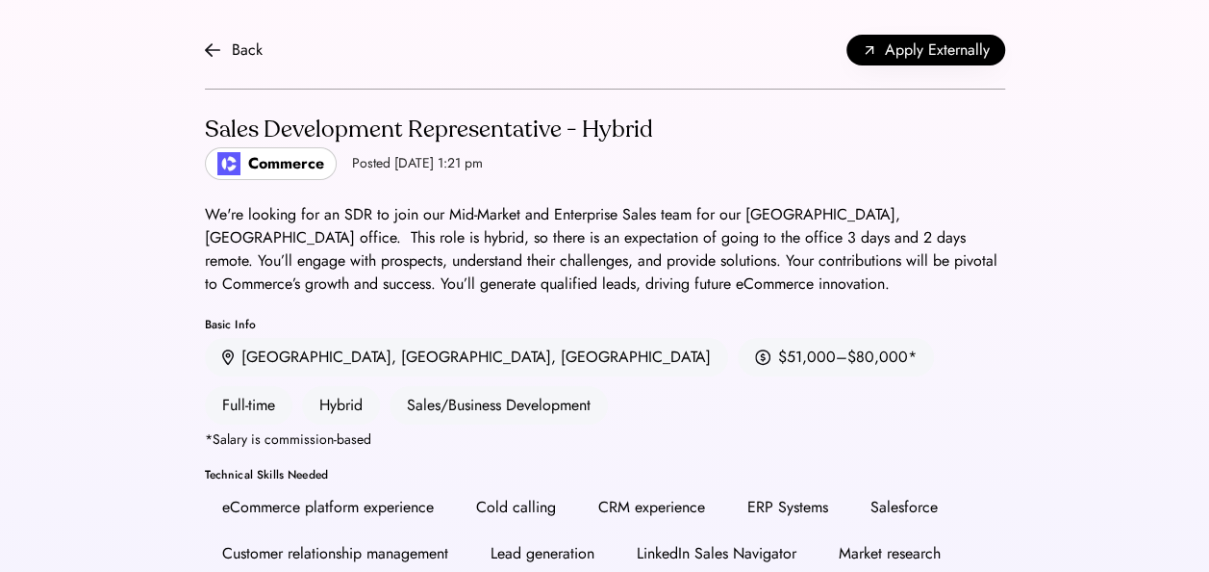  What do you see at coordinates (605, 249) in the screenshot?
I see `div: We're looking for an SDR to join our Mid-Market and Enterprise Sales team for our [GEOGRAPHIC_DAT...` at bounding box center [605, 249].